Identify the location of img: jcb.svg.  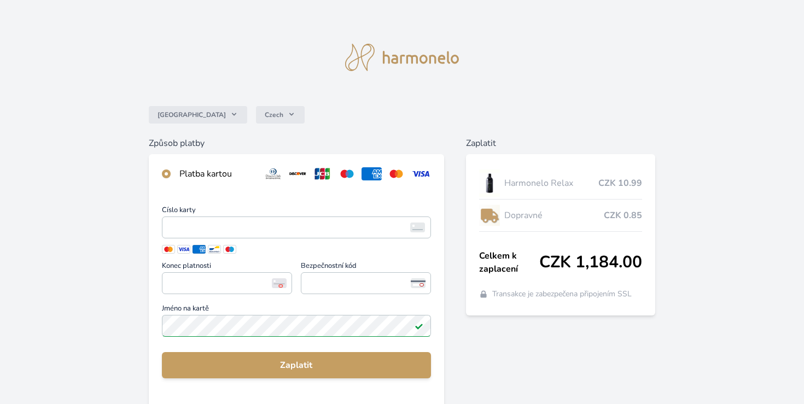
(322, 174).